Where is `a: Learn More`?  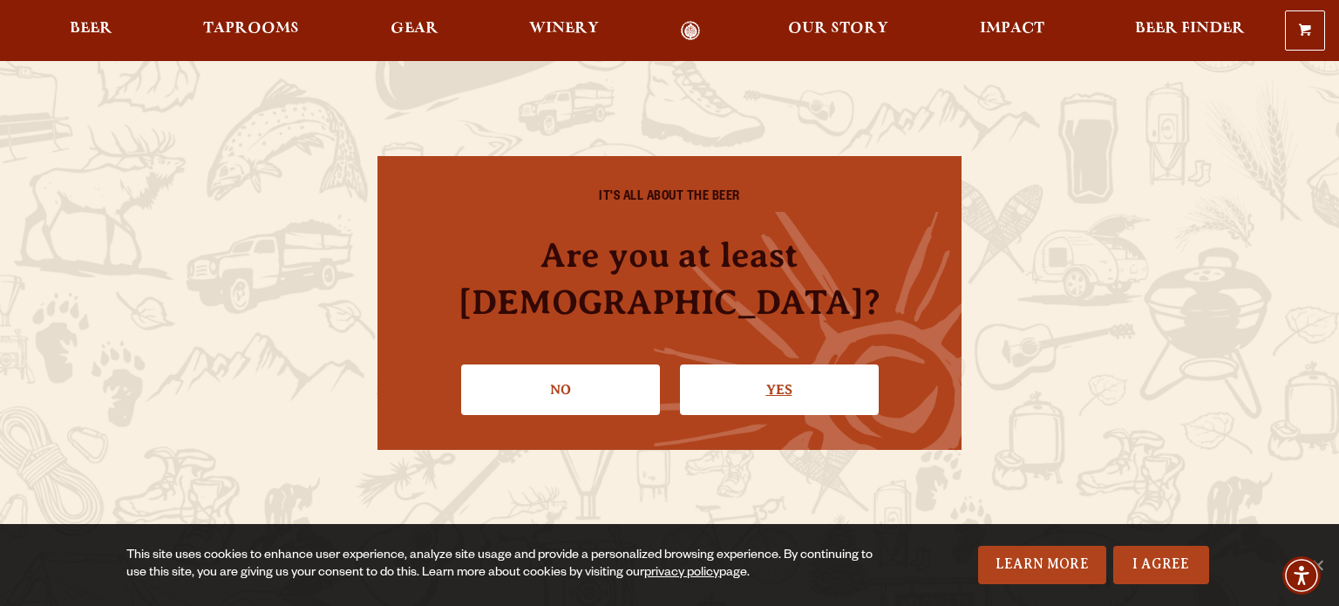 a: Learn More is located at coordinates (1041, 565).